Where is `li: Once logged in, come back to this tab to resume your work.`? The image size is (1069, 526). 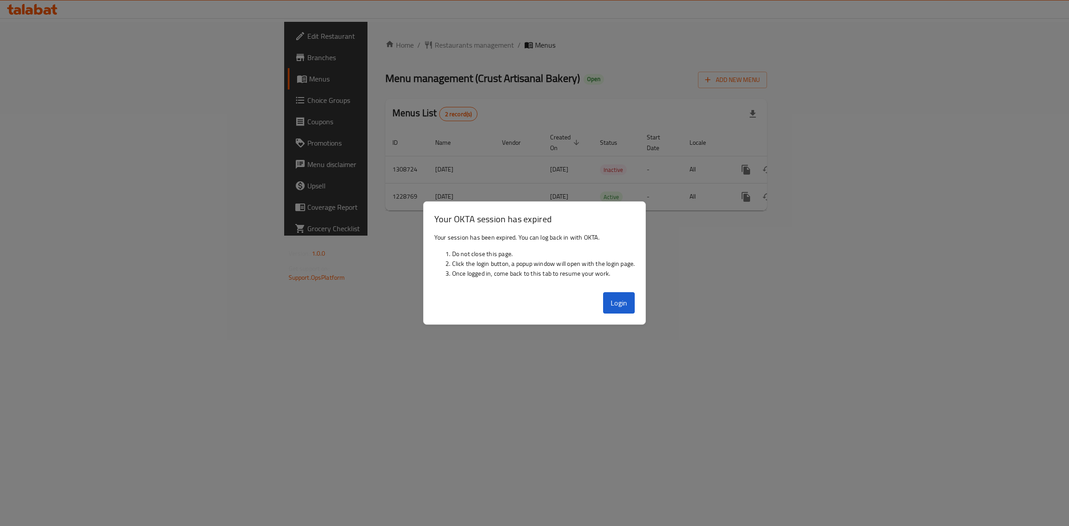 li: Once logged in, come back to this tab to resume your work. is located at coordinates (543, 273).